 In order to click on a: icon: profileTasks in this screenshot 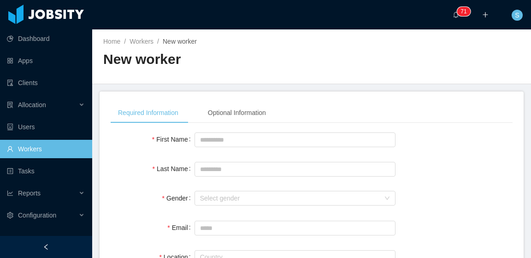, I will do `click(46, 171)`.